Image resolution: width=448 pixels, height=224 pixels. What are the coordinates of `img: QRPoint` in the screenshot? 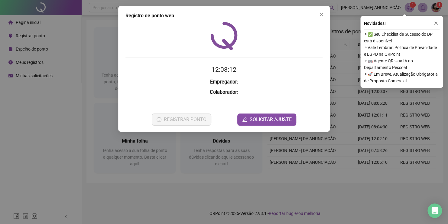 It's located at (224, 36).